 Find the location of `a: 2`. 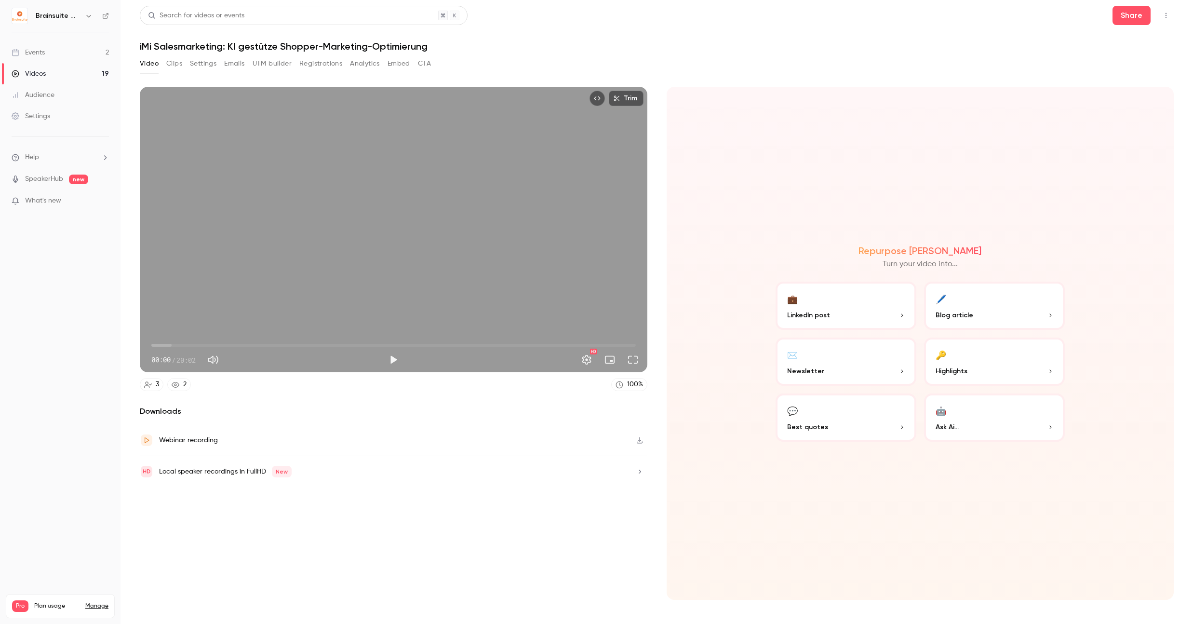

a: 2 is located at coordinates (179, 384).